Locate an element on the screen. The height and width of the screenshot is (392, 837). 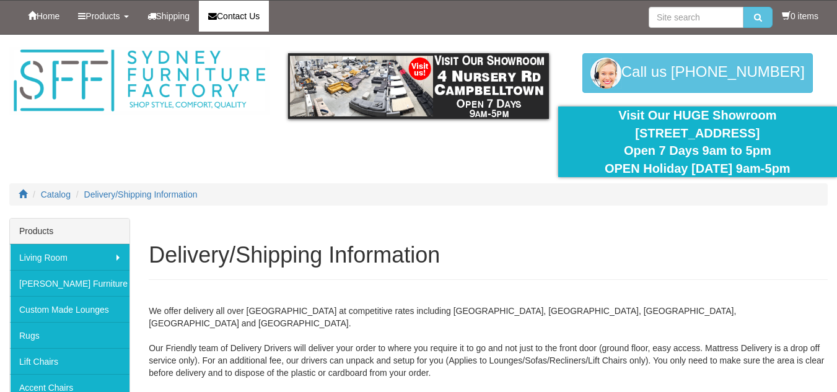
a: Rugs is located at coordinates (69, 335).